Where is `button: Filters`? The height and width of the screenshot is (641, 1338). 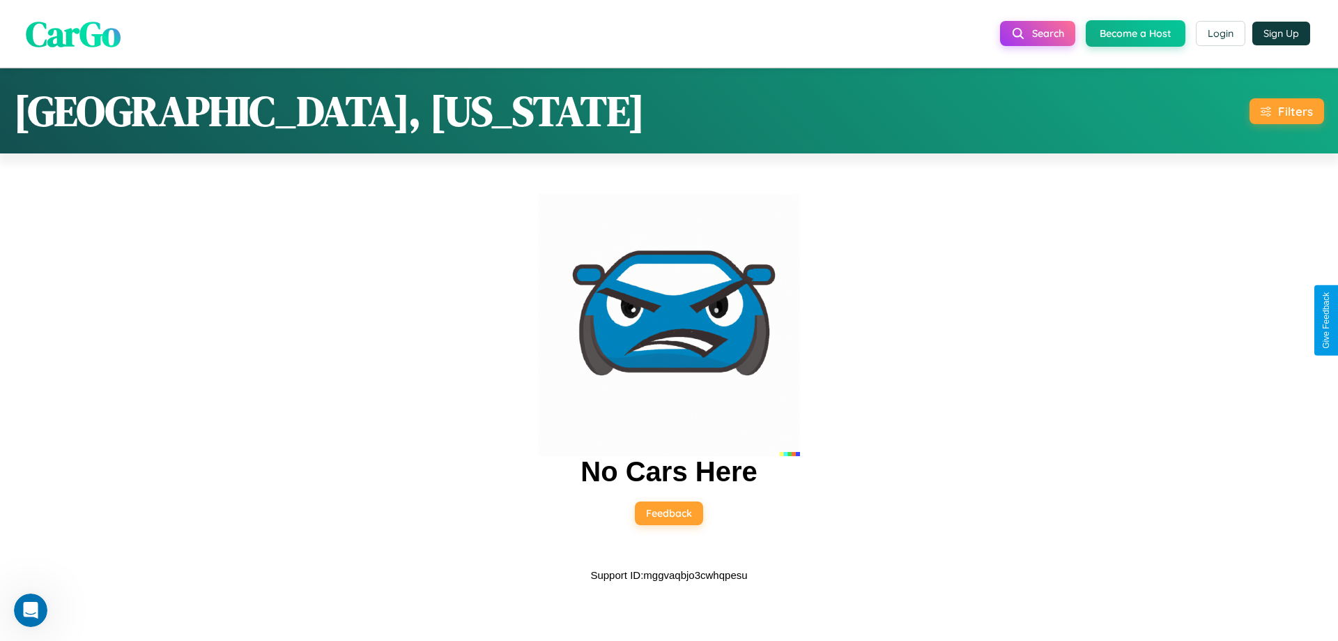 button: Filters is located at coordinates (1287, 111).